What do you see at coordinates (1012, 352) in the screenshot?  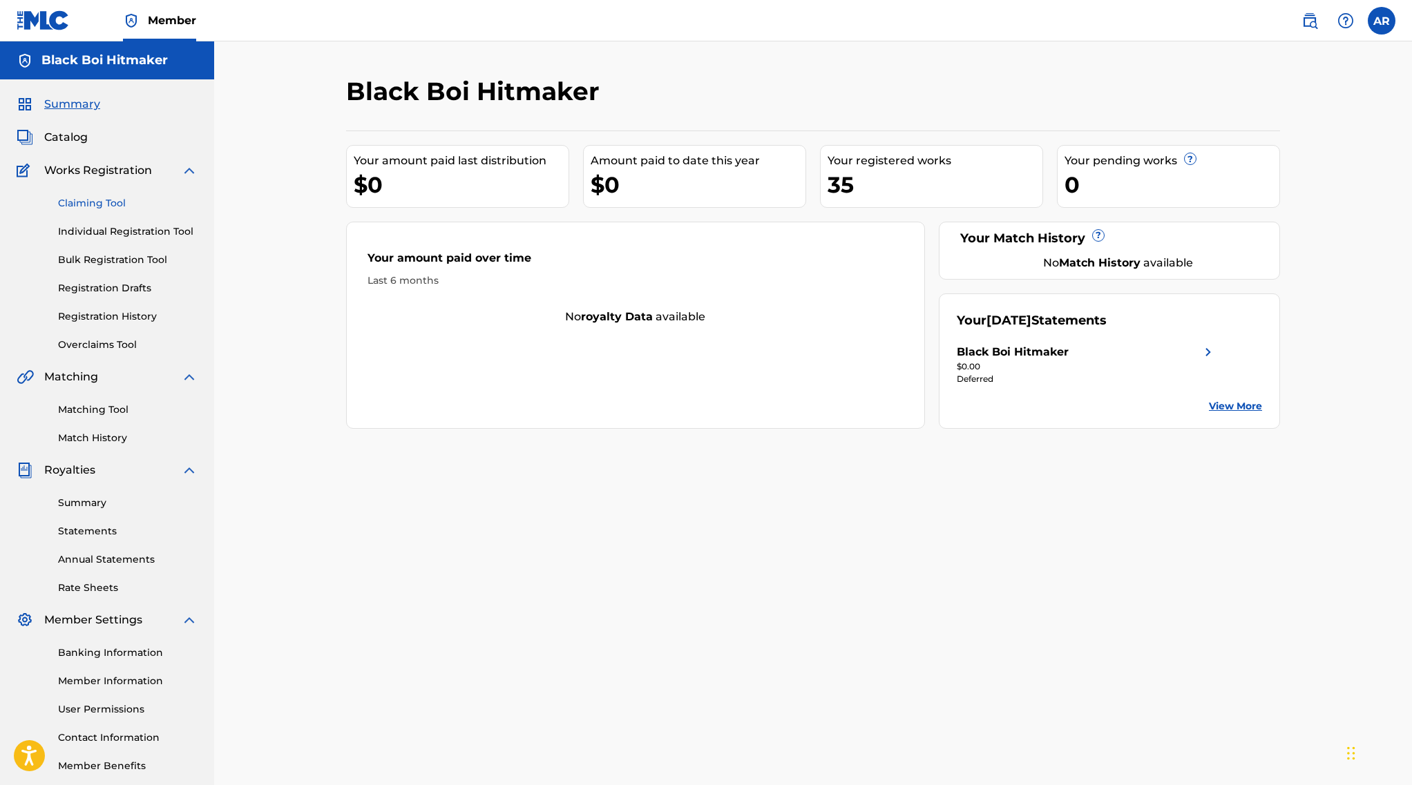 I see `div: Black Boi Hitmaker` at bounding box center [1012, 352].